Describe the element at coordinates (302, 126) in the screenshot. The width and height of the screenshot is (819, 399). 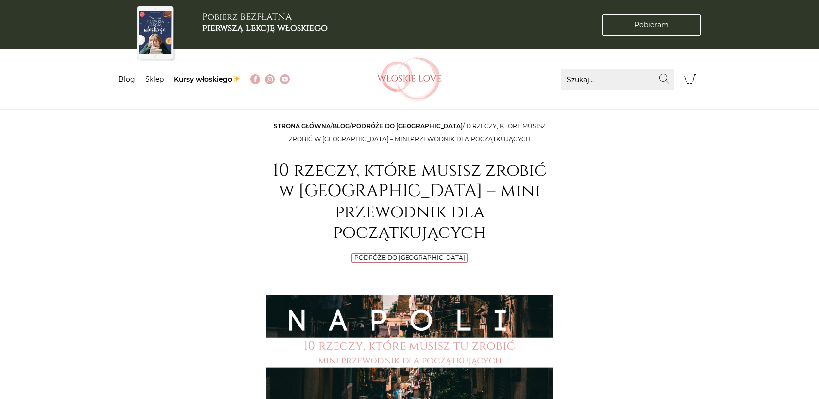
I see `a: Strona główna` at that location.